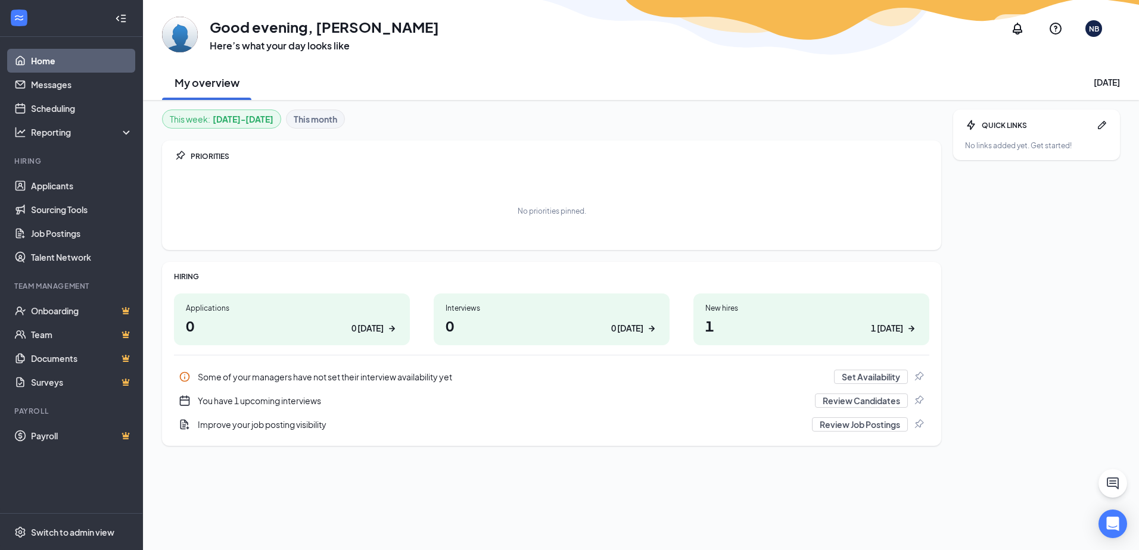  What do you see at coordinates (207, 82) in the screenshot?
I see `h2: My overview` at bounding box center [207, 82].